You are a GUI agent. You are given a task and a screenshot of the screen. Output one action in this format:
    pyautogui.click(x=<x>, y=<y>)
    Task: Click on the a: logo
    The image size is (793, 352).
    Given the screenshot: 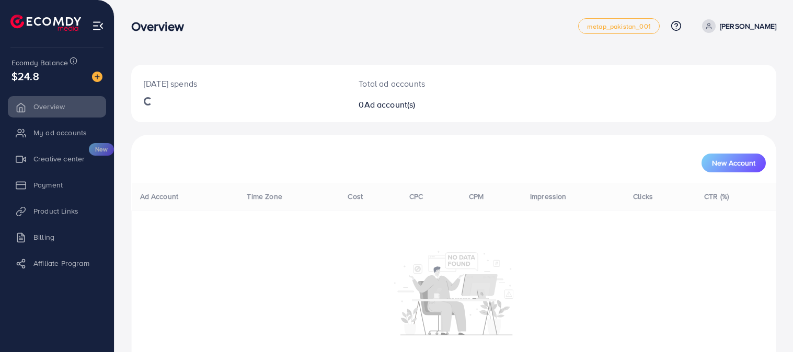 What is the action you would take?
    pyautogui.click(x=45, y=22)
    